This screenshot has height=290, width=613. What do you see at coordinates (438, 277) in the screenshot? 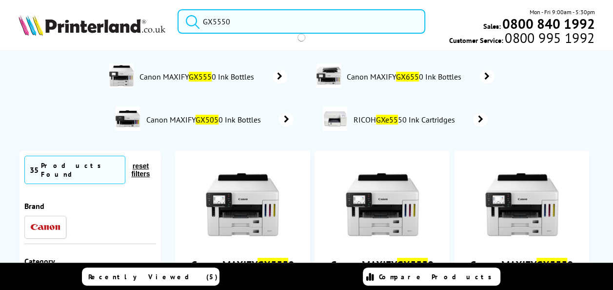
I see `span: Compare Products` at bounding box center [438, 277].